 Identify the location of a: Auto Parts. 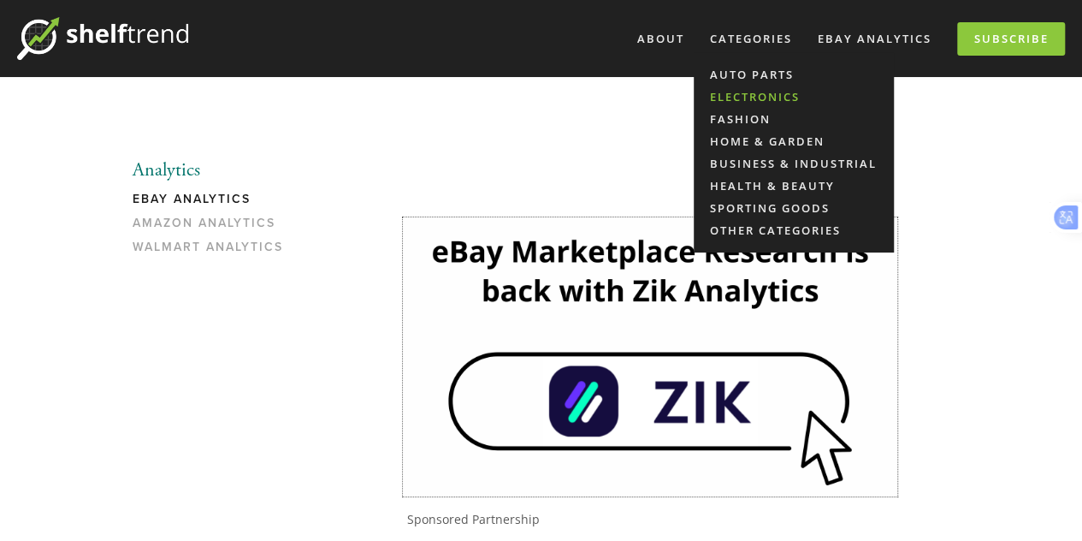
(794, 74).